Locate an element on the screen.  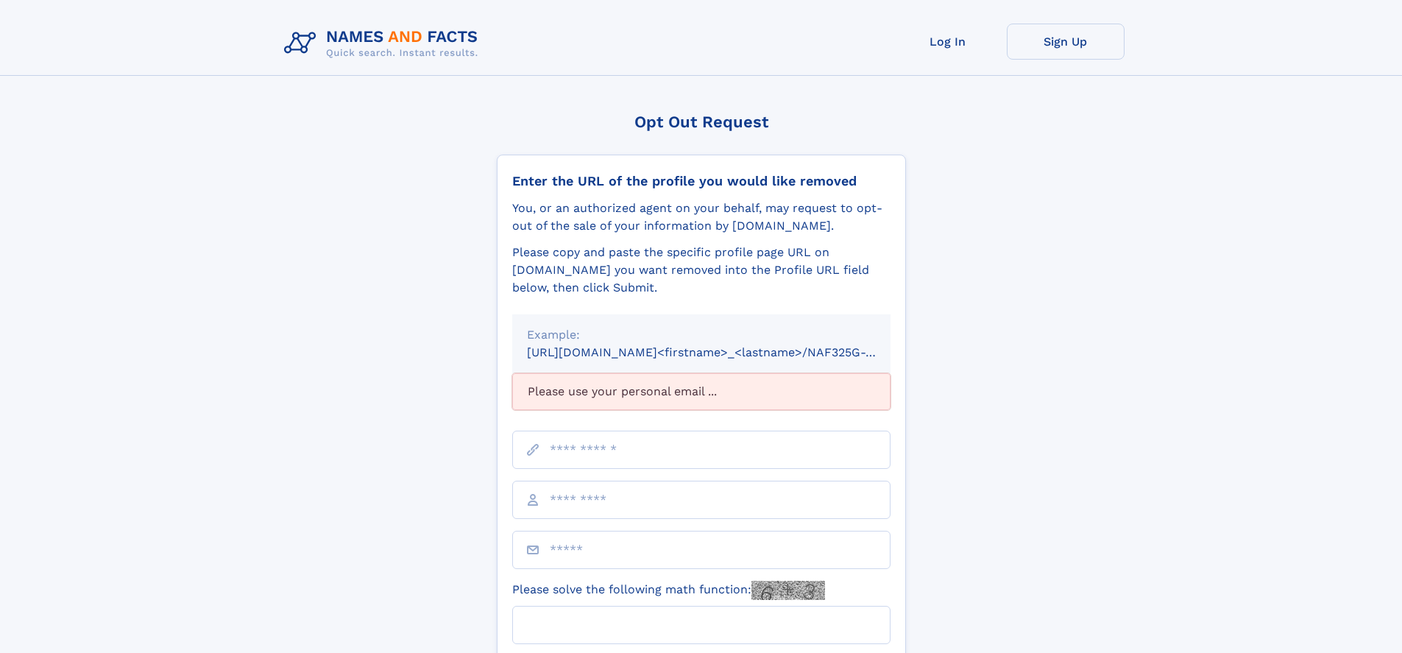
div: Enter the URL of the profile you would like removed is located at coordinates (701, 181).